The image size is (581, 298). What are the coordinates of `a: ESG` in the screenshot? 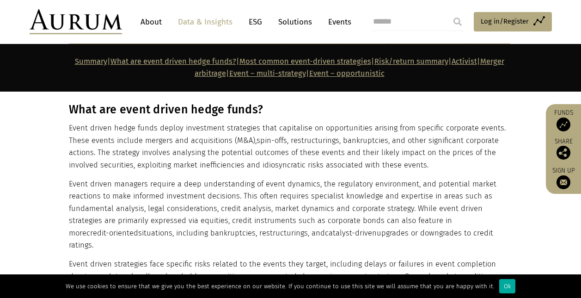 It's located at (255, 22).